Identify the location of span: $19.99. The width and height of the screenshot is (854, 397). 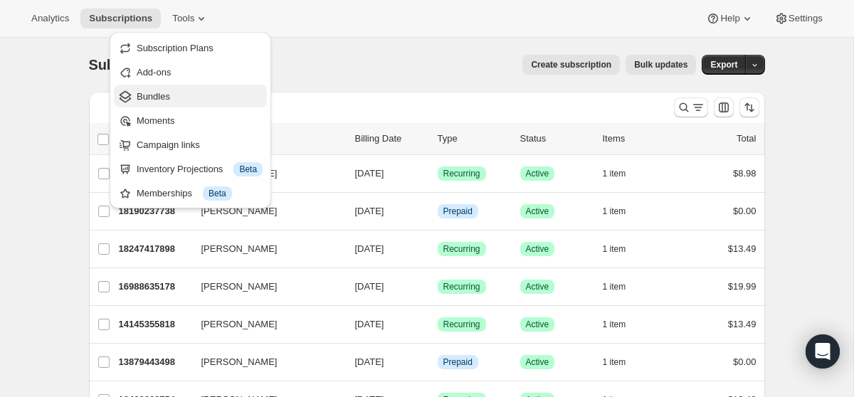
(742, 286).